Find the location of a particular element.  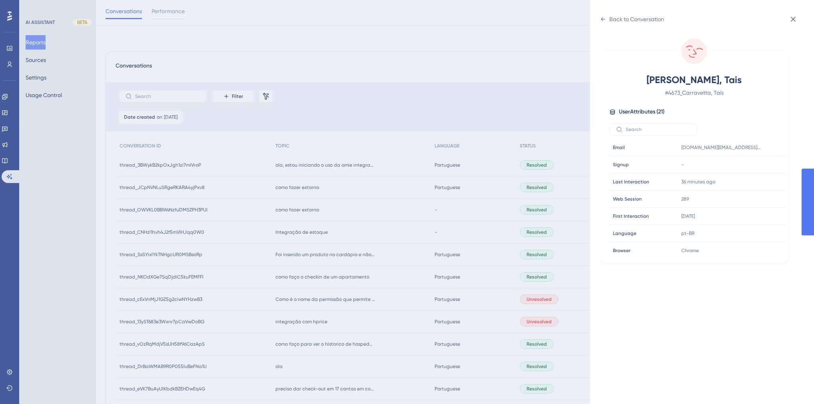

span: Last Interaction is located at coordinates (631, 182).